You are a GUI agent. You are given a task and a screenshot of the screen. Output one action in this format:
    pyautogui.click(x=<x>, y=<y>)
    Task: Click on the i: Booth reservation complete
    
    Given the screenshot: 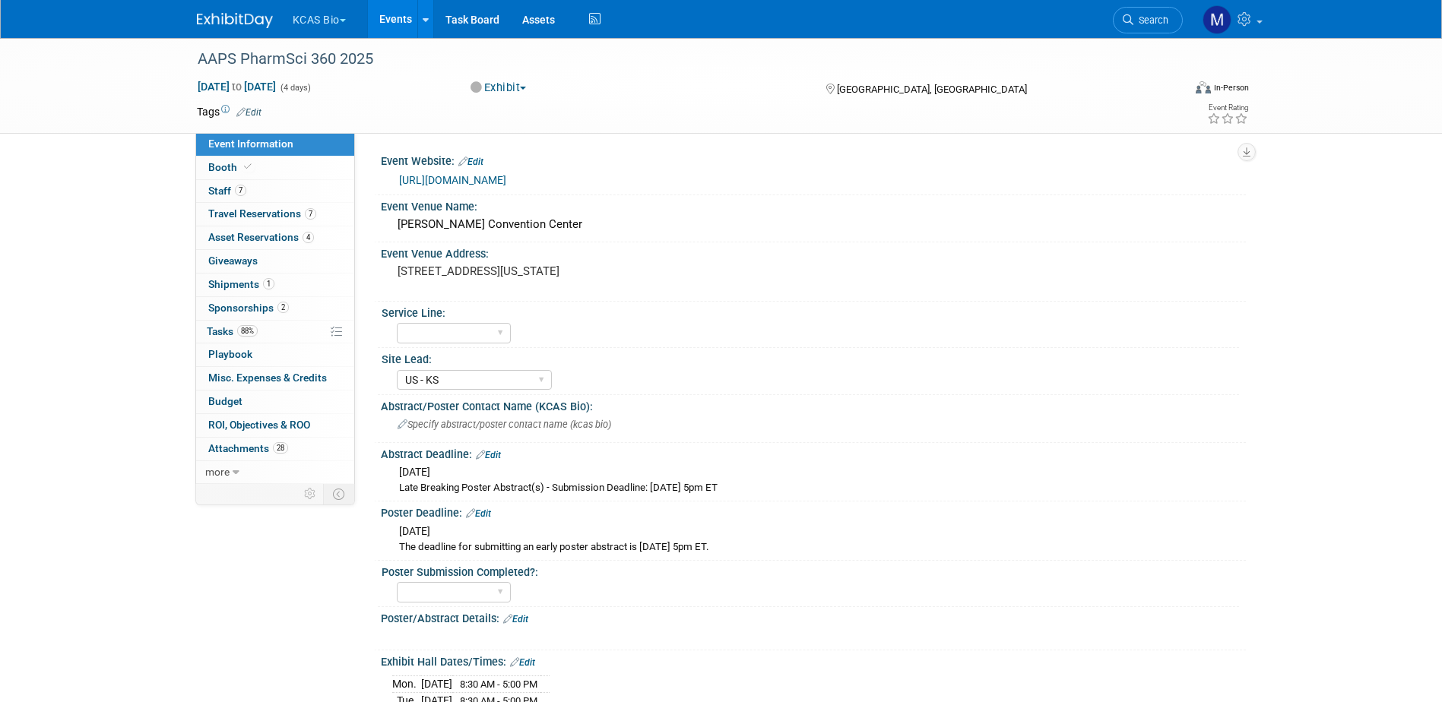 What is the action you would take?
    pyautogui.click(x=248, y=166)
    